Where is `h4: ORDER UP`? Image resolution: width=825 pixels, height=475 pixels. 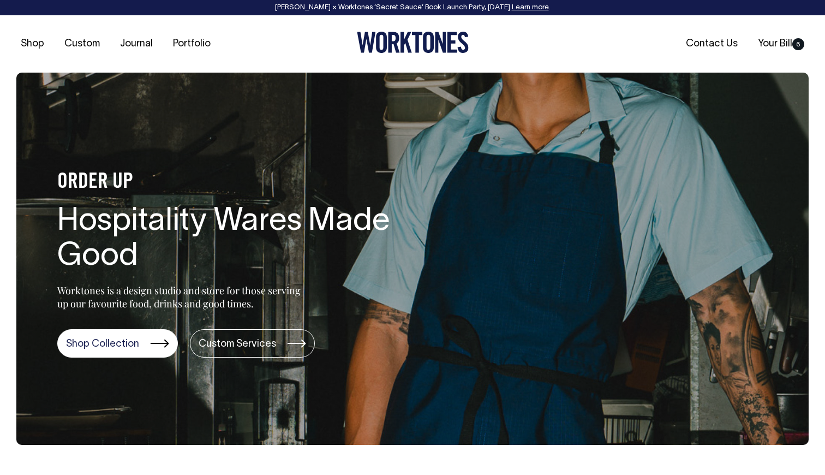 h4: ORDER UP is located at coordinates (232, 182).